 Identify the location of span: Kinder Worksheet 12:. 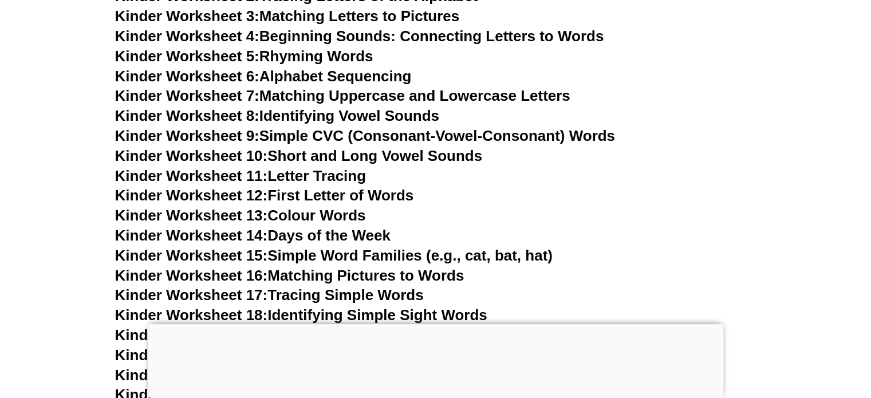
(191, 195).